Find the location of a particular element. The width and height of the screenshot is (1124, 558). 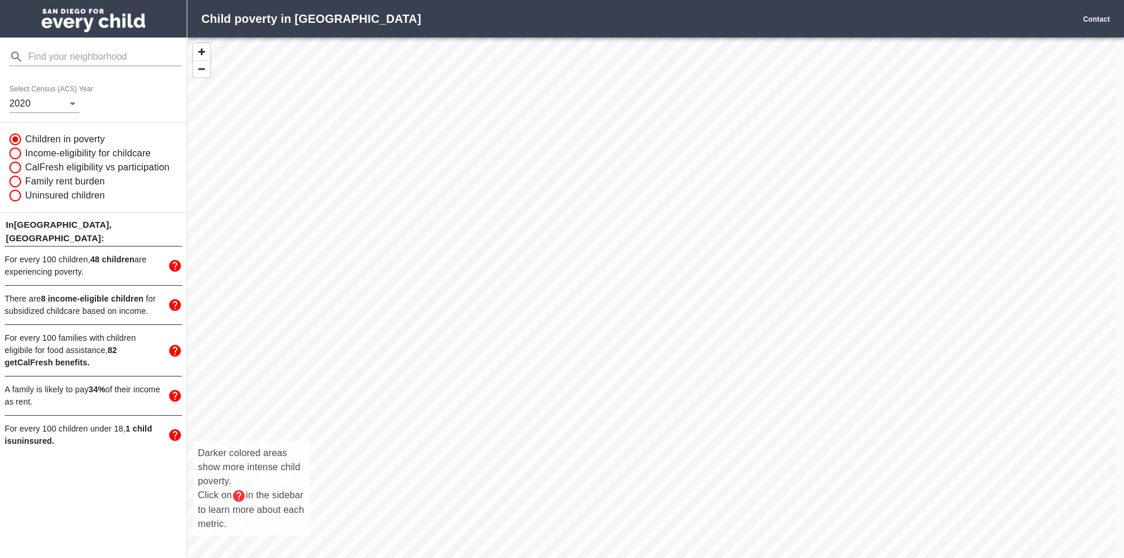

span: There are for subsidized childcare based on income. is located at coordinates (80, 304).